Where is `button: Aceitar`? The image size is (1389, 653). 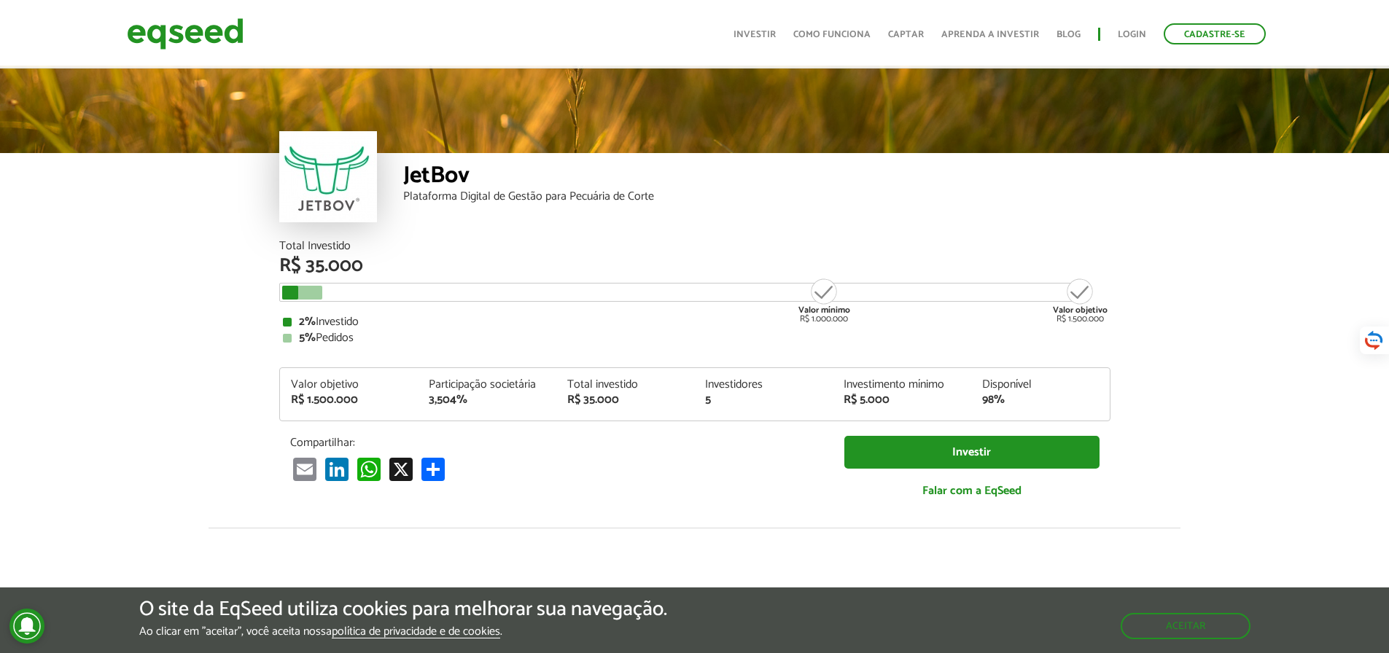 button: Aceitar is located at coordinates (1186, 626).